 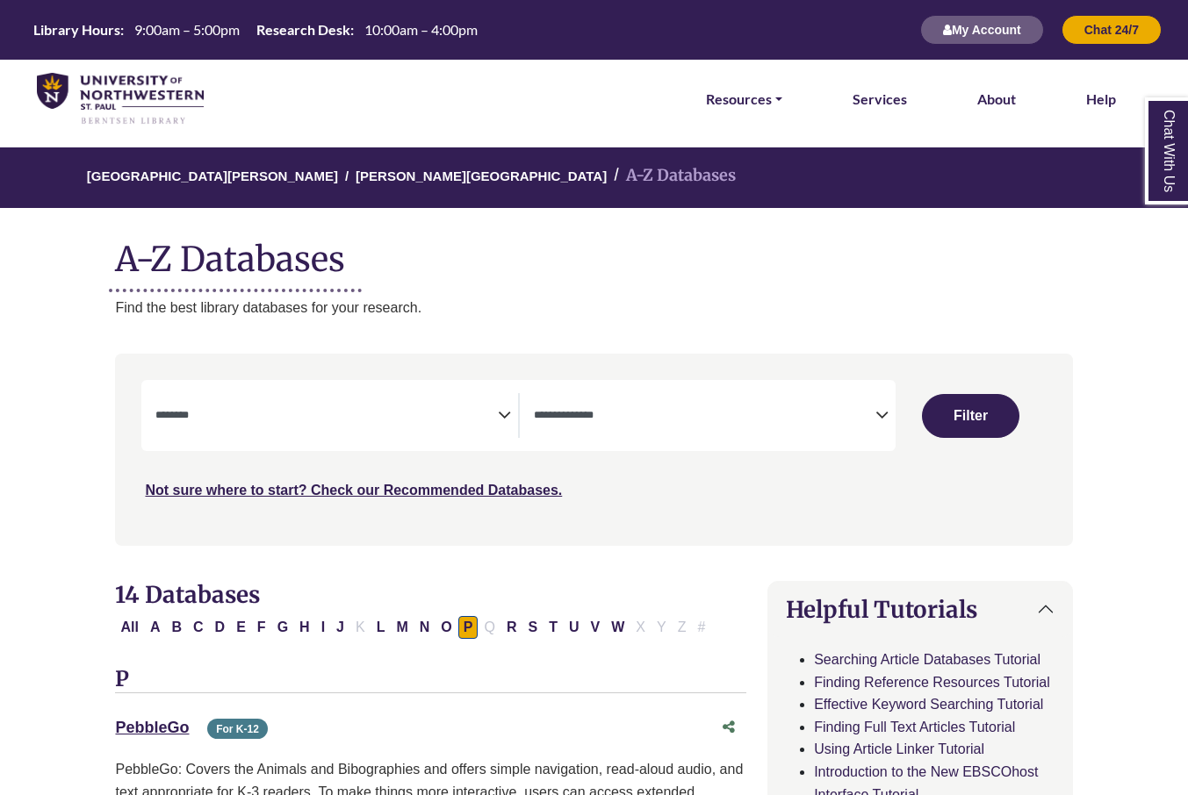 I want to click on th: Library Hours:, so click(x=76, y=29).